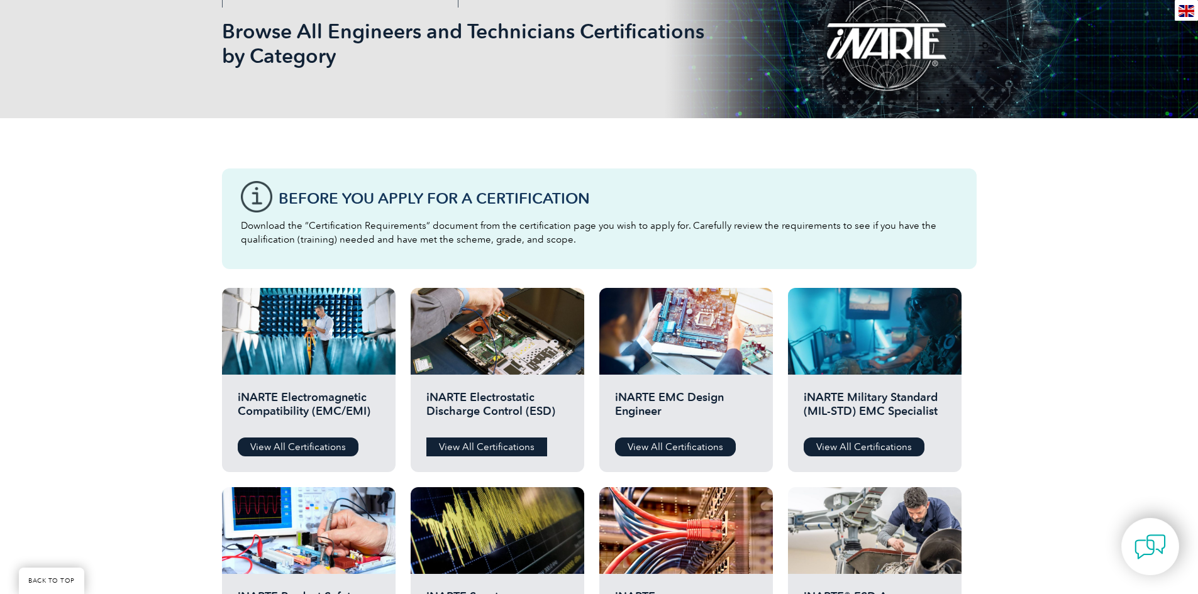 This screenshot has height=594, width=1198. What do you see at coordinates (874, 409) in the screenshot?
I see `h2: iNARTE Military Standard (MIL-STD) EMC Specialist` at bounding box center [874, 409].